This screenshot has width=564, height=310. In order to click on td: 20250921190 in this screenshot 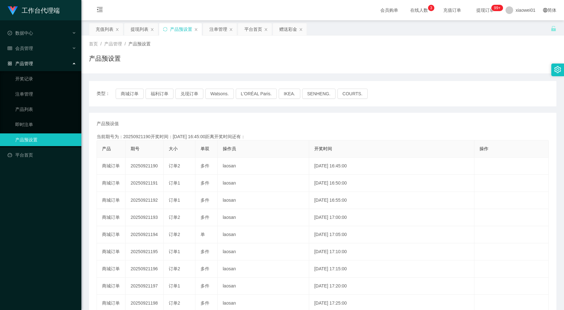, I will do `click(144, 166)`.